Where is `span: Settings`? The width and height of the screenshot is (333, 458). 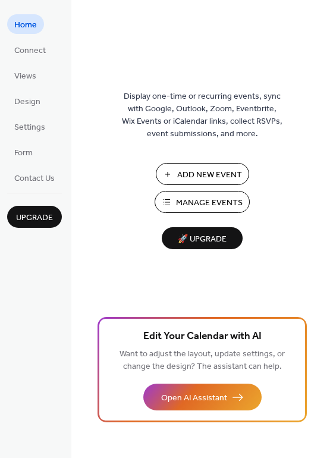 span: Settings is located at coordinates (30, 127).